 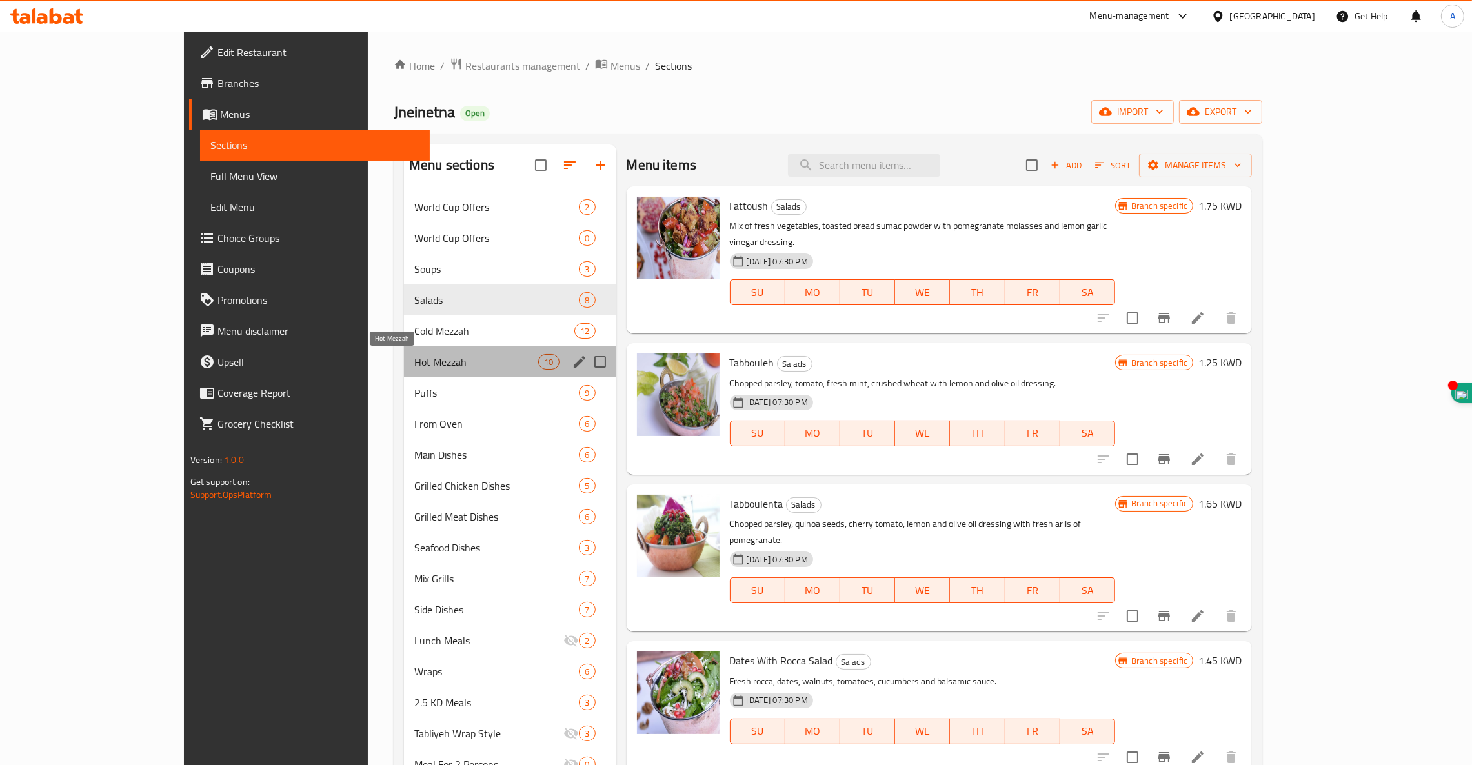 What do you see at coordinates (1129, 16) in the screenshot?
I see `div: Menu-management` at bounding box center [1129, 16].